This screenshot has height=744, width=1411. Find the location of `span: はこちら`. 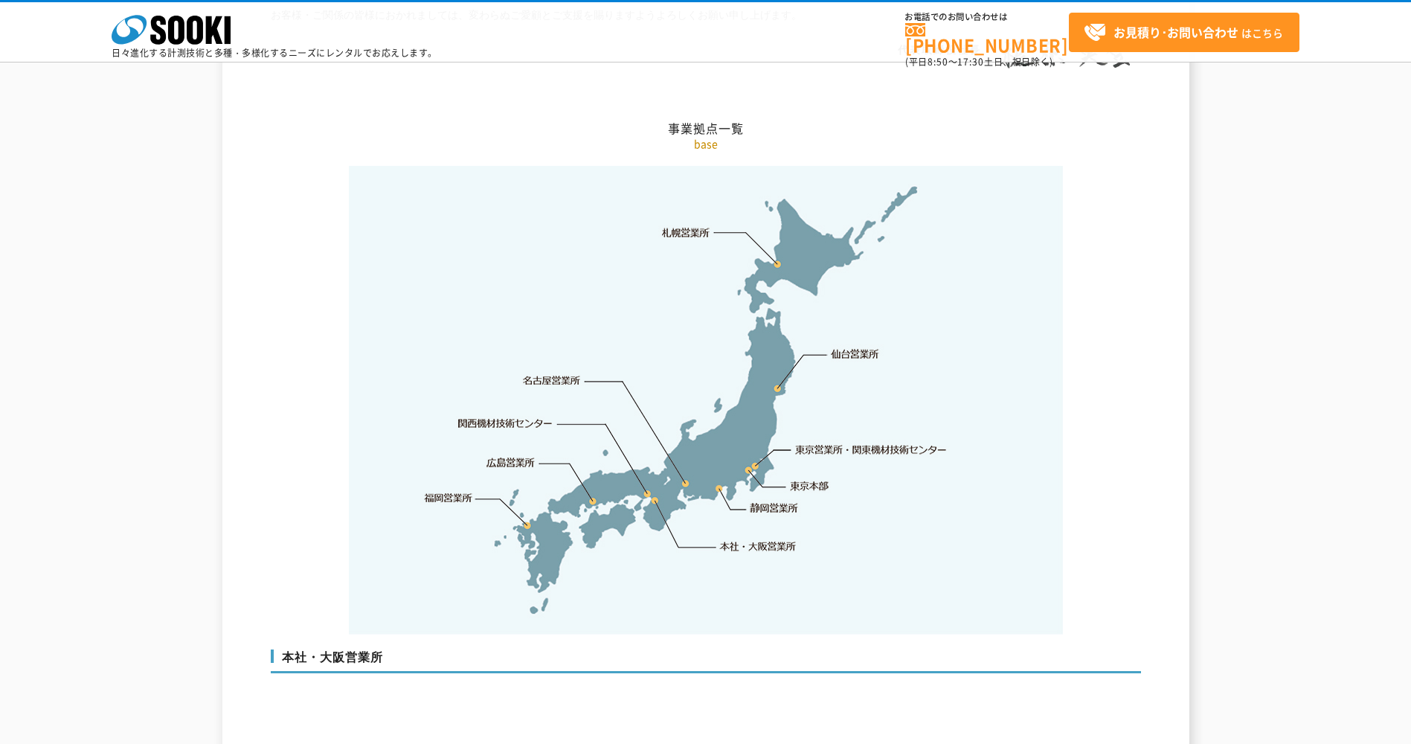

span: はこちら is located at coordinates (1184, 33).